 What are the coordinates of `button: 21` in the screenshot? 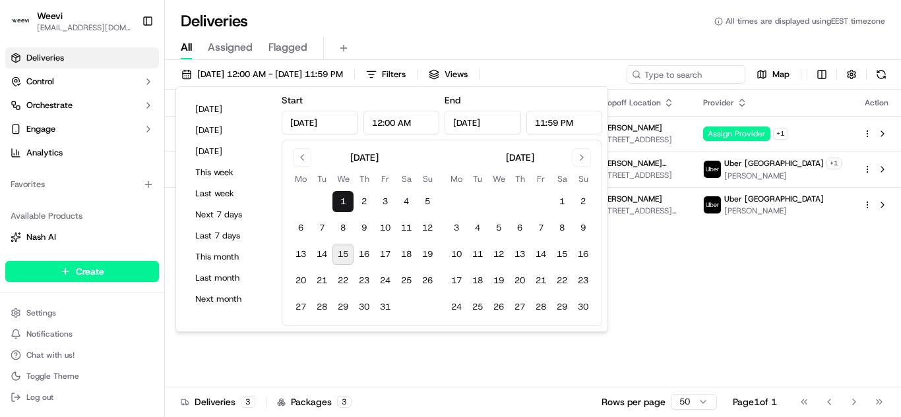 It's located at (541, 281).